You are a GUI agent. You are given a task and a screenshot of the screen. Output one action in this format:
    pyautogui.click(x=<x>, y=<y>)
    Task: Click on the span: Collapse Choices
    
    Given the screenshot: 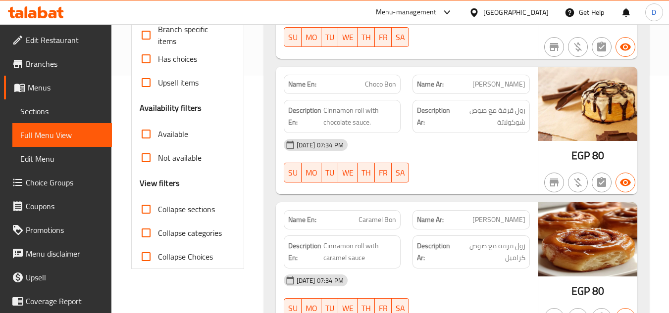 What is the action you would take?
    pyautogui.click(x=185, y=257)
    